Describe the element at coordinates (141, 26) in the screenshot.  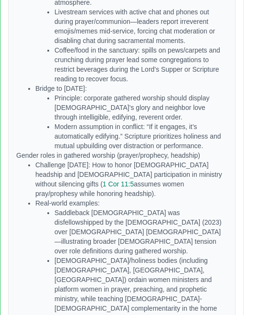
I see `li: Livestream services with active chat and phones out during prayer/communion—leaders report irreve...` at that location.